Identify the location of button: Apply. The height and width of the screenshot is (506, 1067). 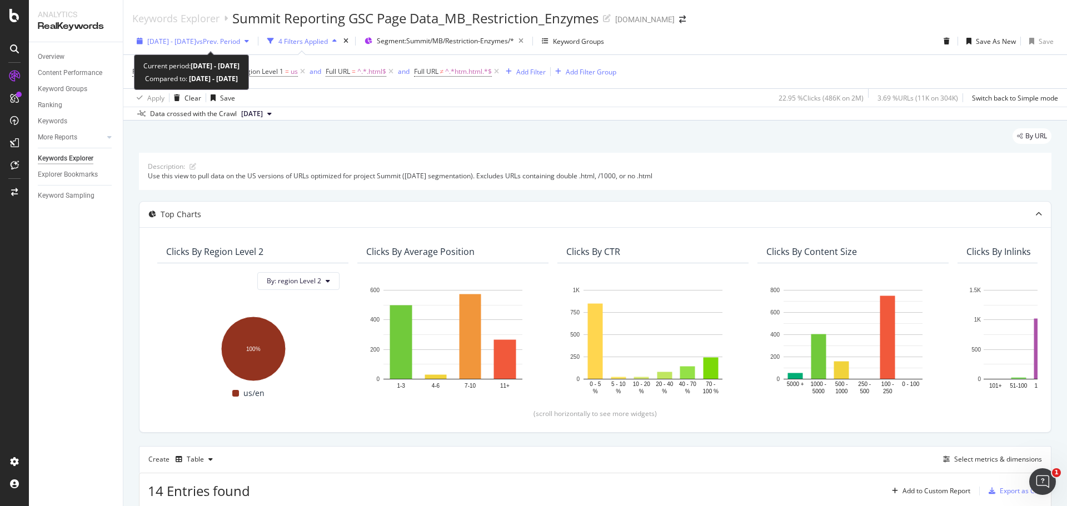
(148, 98).